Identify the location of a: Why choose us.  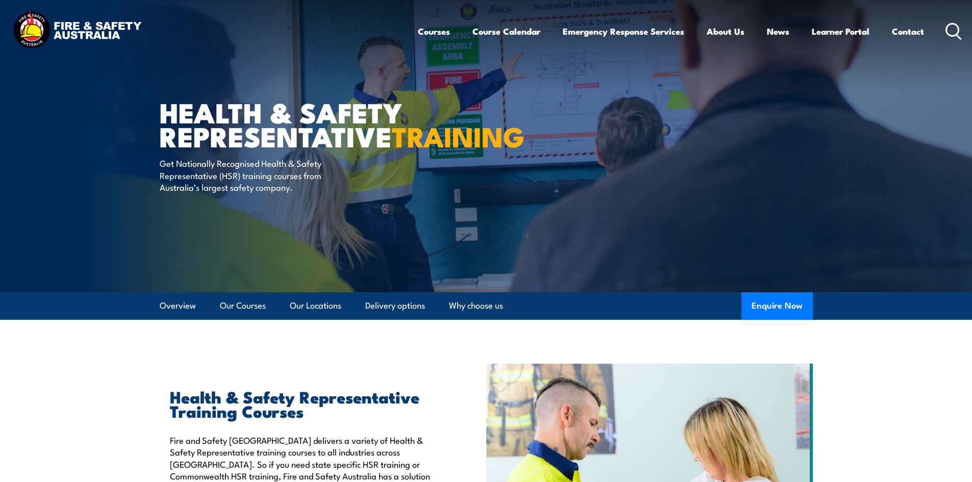
(476, 306).